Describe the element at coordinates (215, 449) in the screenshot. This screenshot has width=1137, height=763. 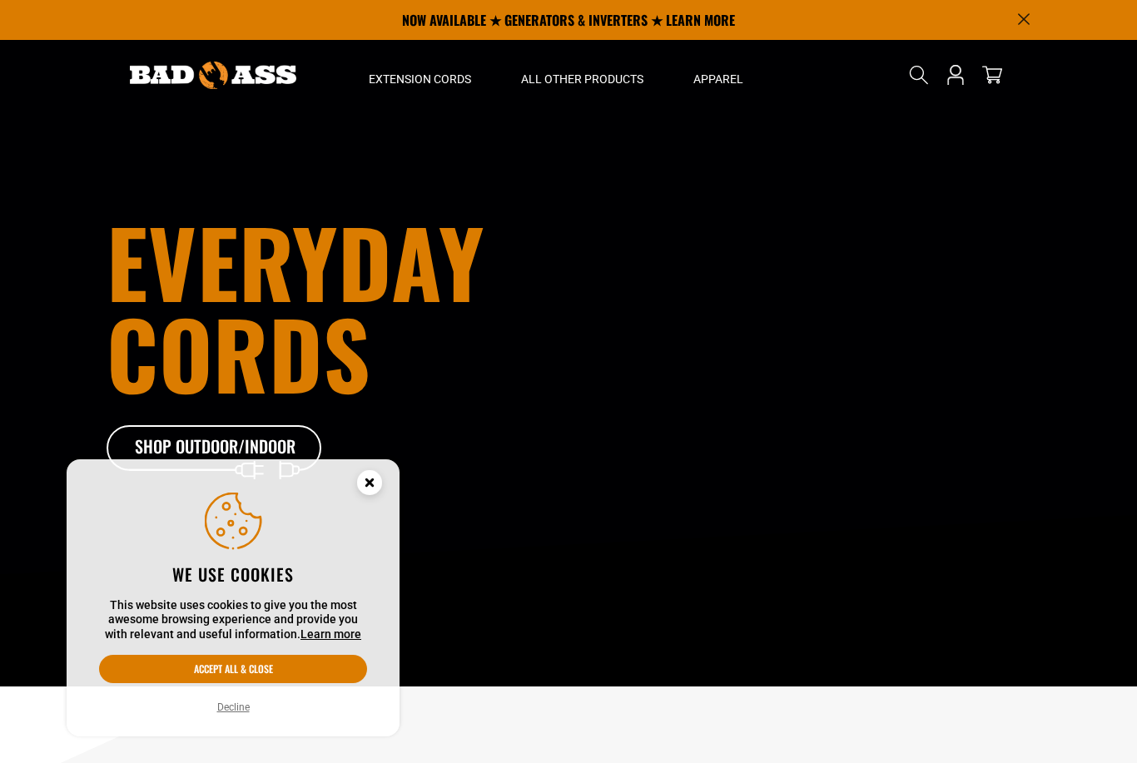
I see `a: Shop Outdoor/Indoor` at that location.